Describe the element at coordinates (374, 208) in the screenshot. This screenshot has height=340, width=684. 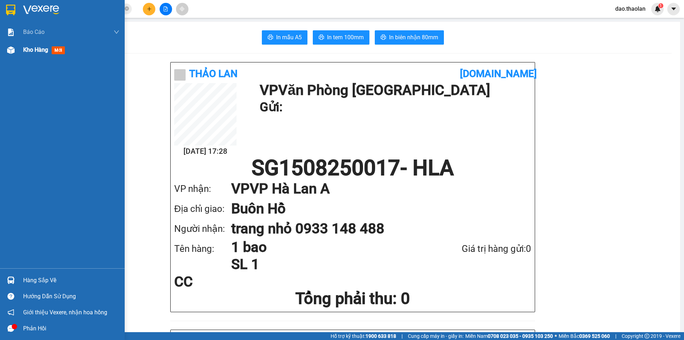
I see `h1: Buôn Hồ` at that location.